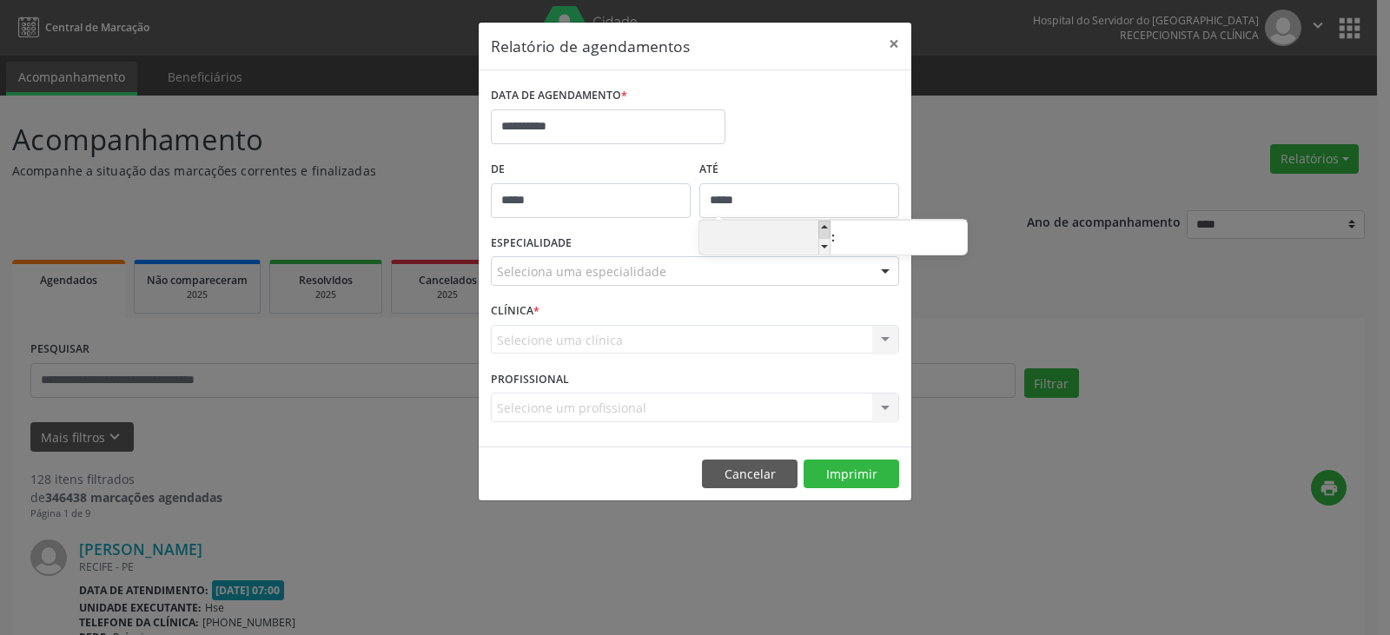 The height and width of the screenshot is (635, 1390). What do you see at coordinates (559, 96) in the screenshot?
I see `label: DATA DE AGENDAMENTO` at bounding box center [559, 96].